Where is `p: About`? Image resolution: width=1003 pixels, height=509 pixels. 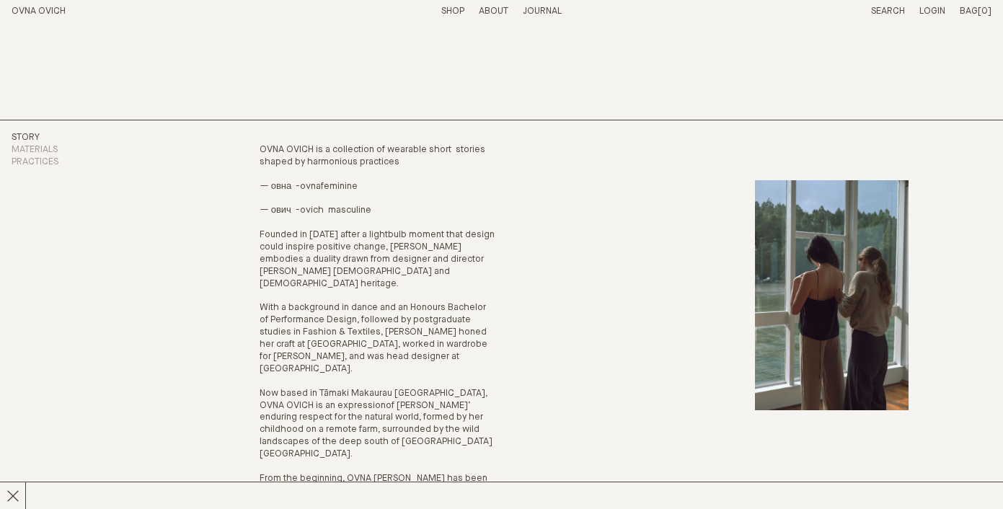 p: About is located at coordinates (493, 12).